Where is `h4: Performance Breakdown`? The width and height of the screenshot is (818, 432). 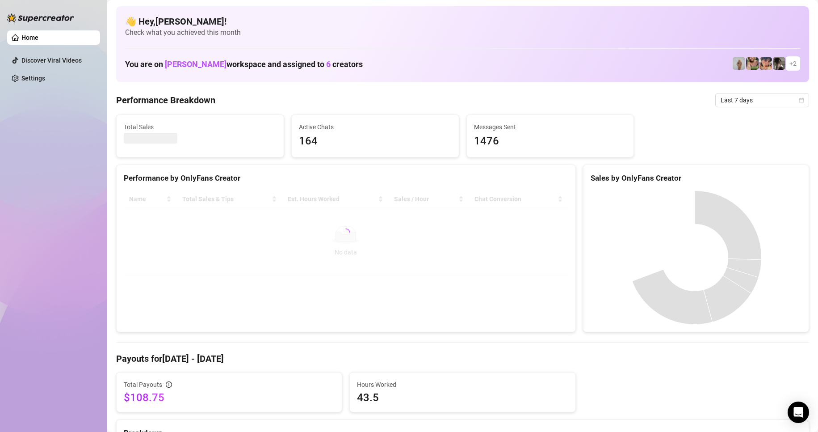 h4: Performance Breakdown is located at coordinates (166, 100).